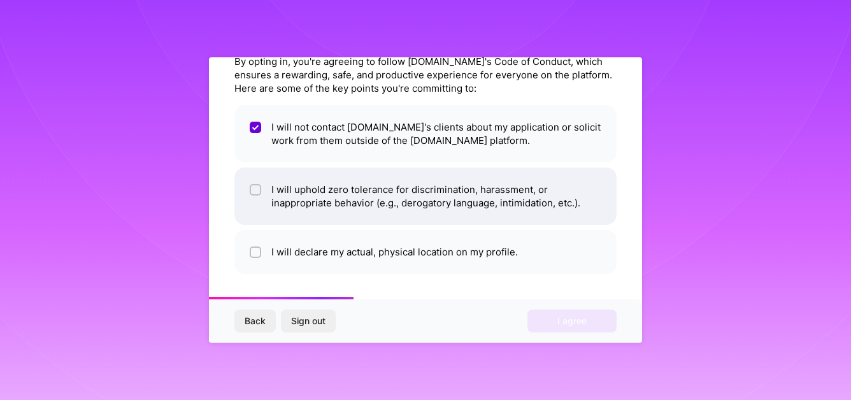  Describe the element at coordinates (425, 252) in the screenshot. I see `li: I will declare my actual, physical location on my profile.` at that location.